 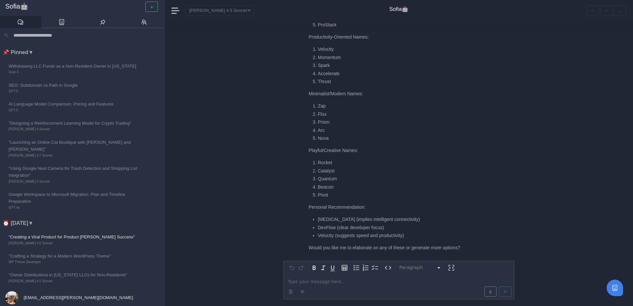 What do you see at coordinates (396, 94) in the screenshot?
I see `p: Minimalist/Modern Names:` at bounding box center [396, 94].